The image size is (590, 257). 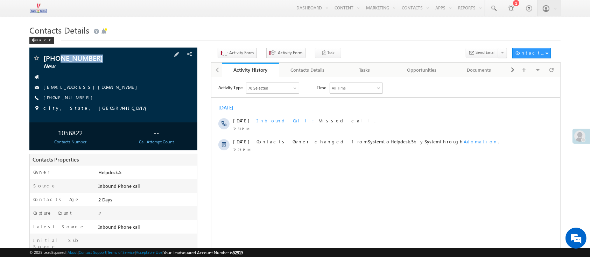 What do you see at coordinates (56, 200) in the screenshot?
I see `label: Contacts Age` at bounding box center [56, 200].